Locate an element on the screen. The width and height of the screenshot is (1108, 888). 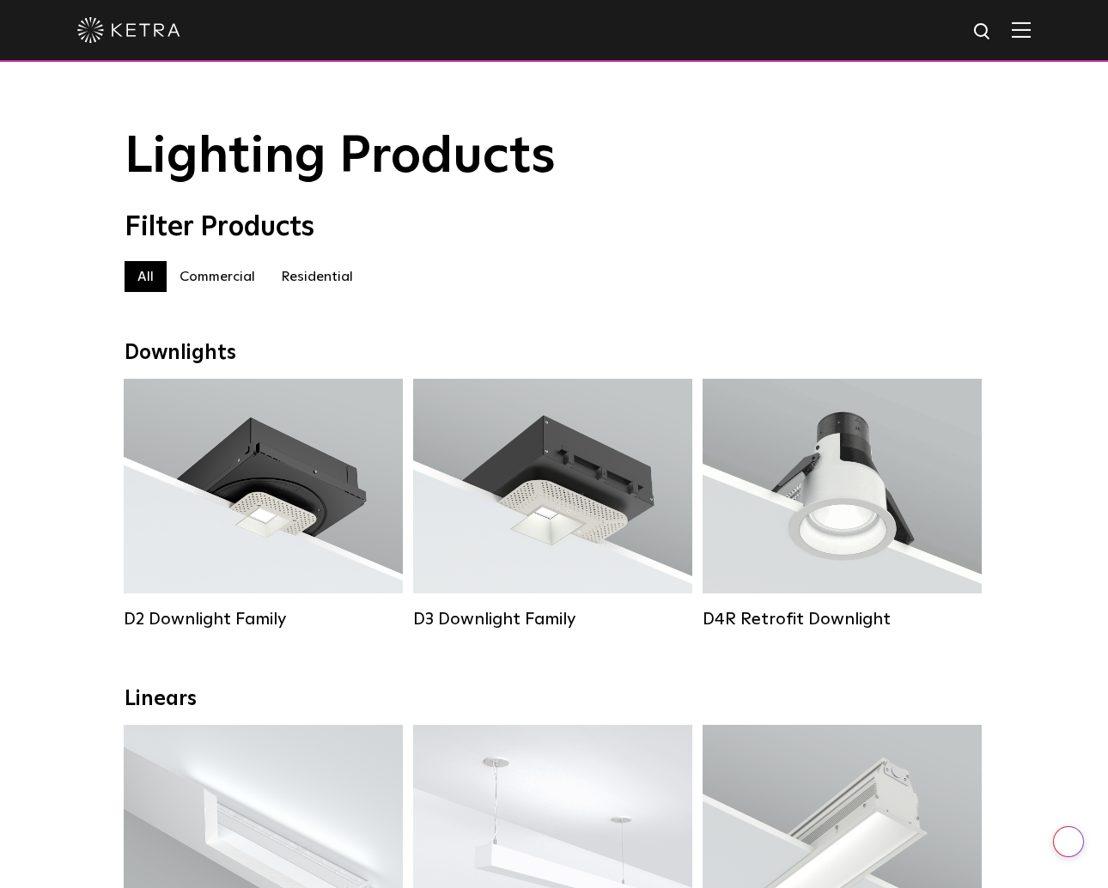
div: Linears is located at coordinates (554, 699).